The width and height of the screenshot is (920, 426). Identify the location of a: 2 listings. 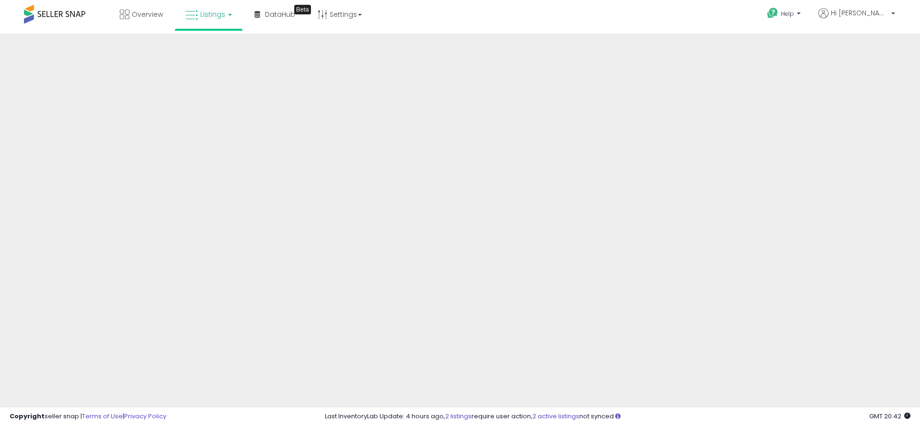
(458, 415).